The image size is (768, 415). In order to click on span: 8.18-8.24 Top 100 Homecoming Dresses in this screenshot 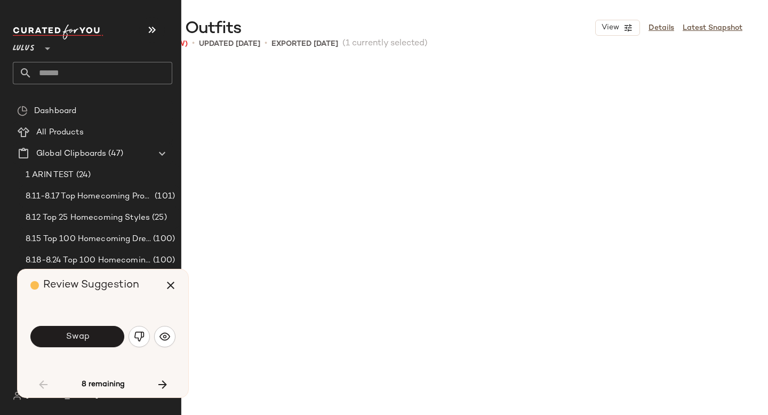, I will do `click(88, 260)`.